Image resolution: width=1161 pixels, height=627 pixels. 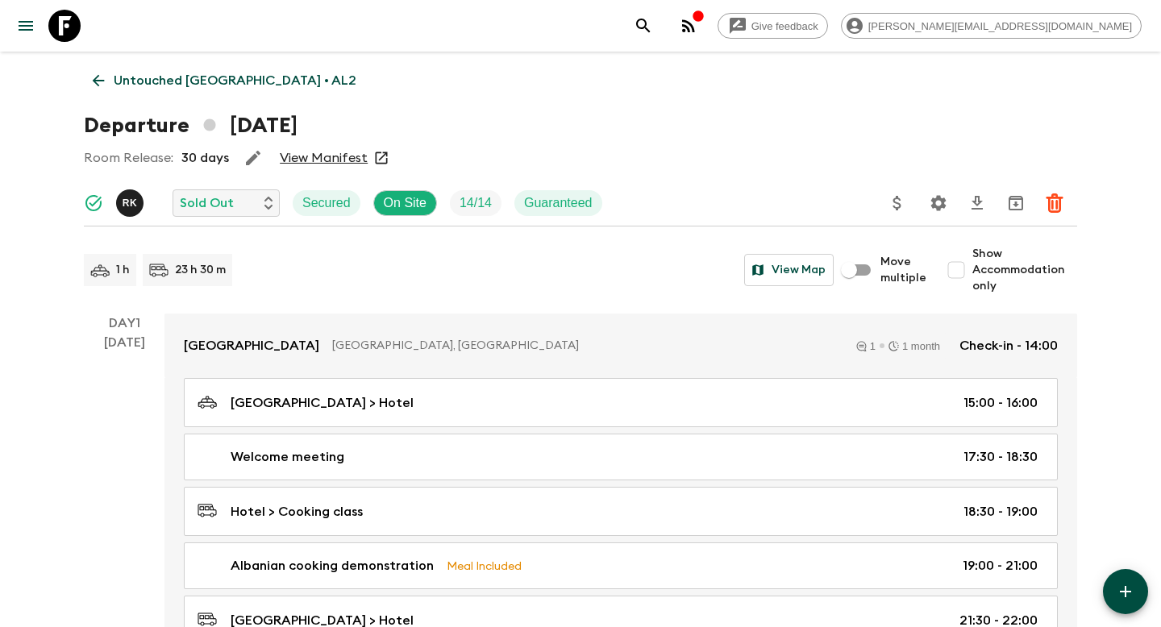 I want to click on a: Give feedback, so click(x=772, y=26).